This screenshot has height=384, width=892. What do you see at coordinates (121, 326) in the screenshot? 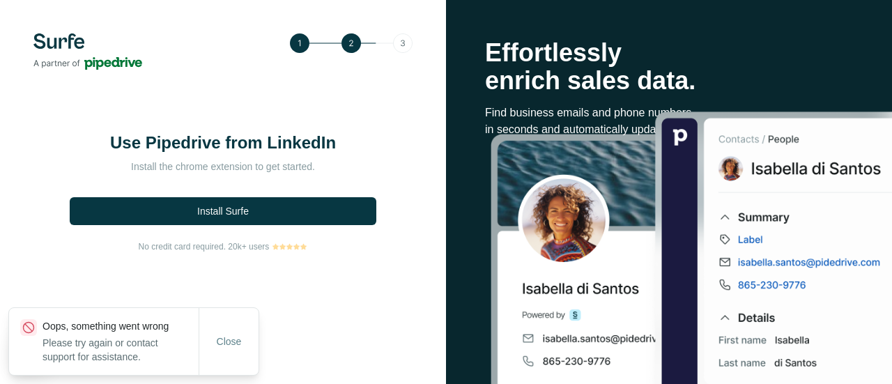
I see `p: Oops, something went wrong` at bounding box center [121, 326].